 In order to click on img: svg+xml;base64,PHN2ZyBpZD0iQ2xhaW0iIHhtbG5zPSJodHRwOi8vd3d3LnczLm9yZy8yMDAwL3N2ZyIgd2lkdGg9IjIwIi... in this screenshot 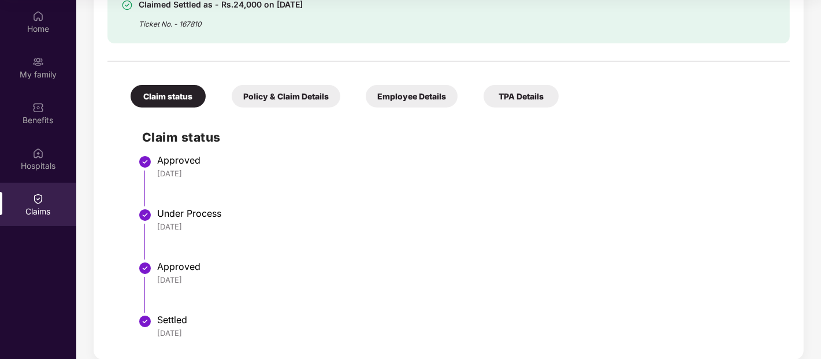, I will do `click(38, 199)`.